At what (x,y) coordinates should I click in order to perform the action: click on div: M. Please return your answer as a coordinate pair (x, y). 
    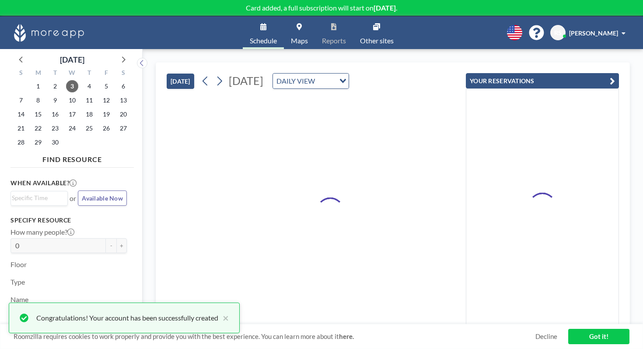
    Looking at the image, I should click on (38, 73).